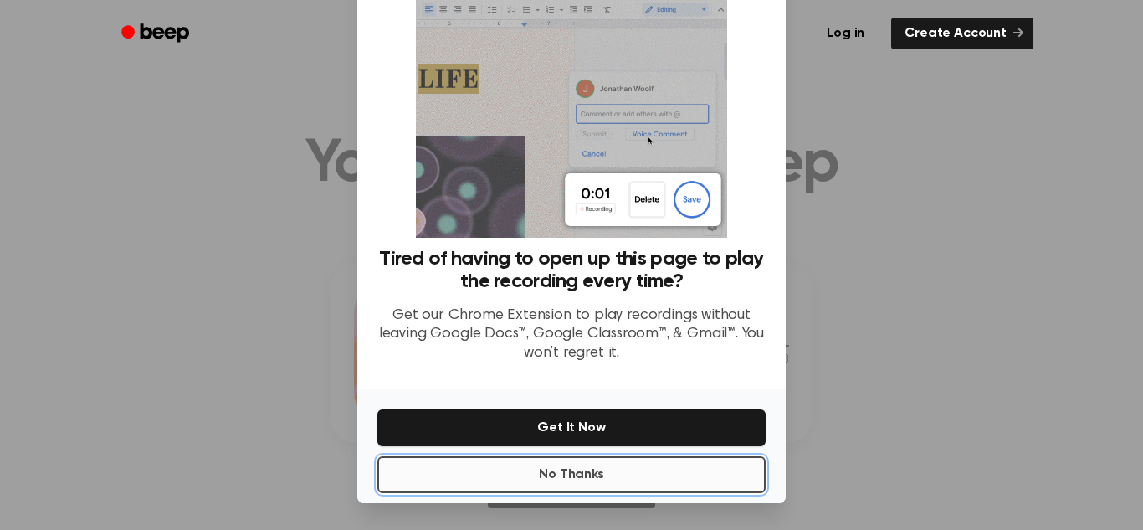 This screenshot has width=1143, height=530. What do you see at coordinates (572, 428) in the screenshot?
I see `button: Get It Now` at bounding box center [572, 428].